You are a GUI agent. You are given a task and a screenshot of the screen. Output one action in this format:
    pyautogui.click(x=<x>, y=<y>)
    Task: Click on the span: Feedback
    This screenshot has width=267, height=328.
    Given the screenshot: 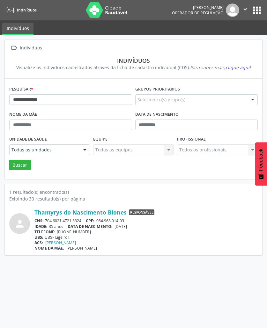 What is the action you would take?
    pyautogui.click(x=261, y=160)
    